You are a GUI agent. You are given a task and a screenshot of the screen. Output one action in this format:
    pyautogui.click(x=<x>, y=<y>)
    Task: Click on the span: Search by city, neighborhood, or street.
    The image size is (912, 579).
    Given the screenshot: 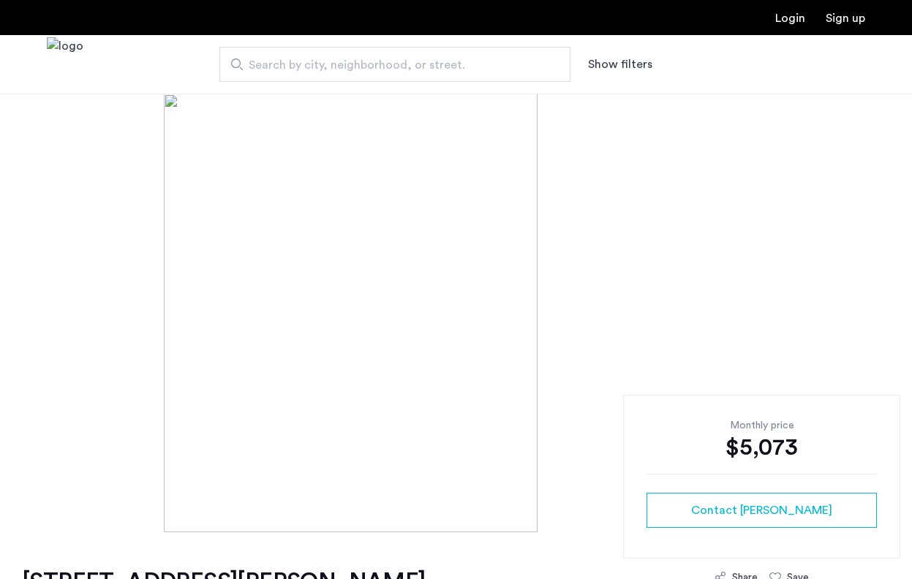 What is the action you would take?
    pyautogui.click(x=389, y=65)
    